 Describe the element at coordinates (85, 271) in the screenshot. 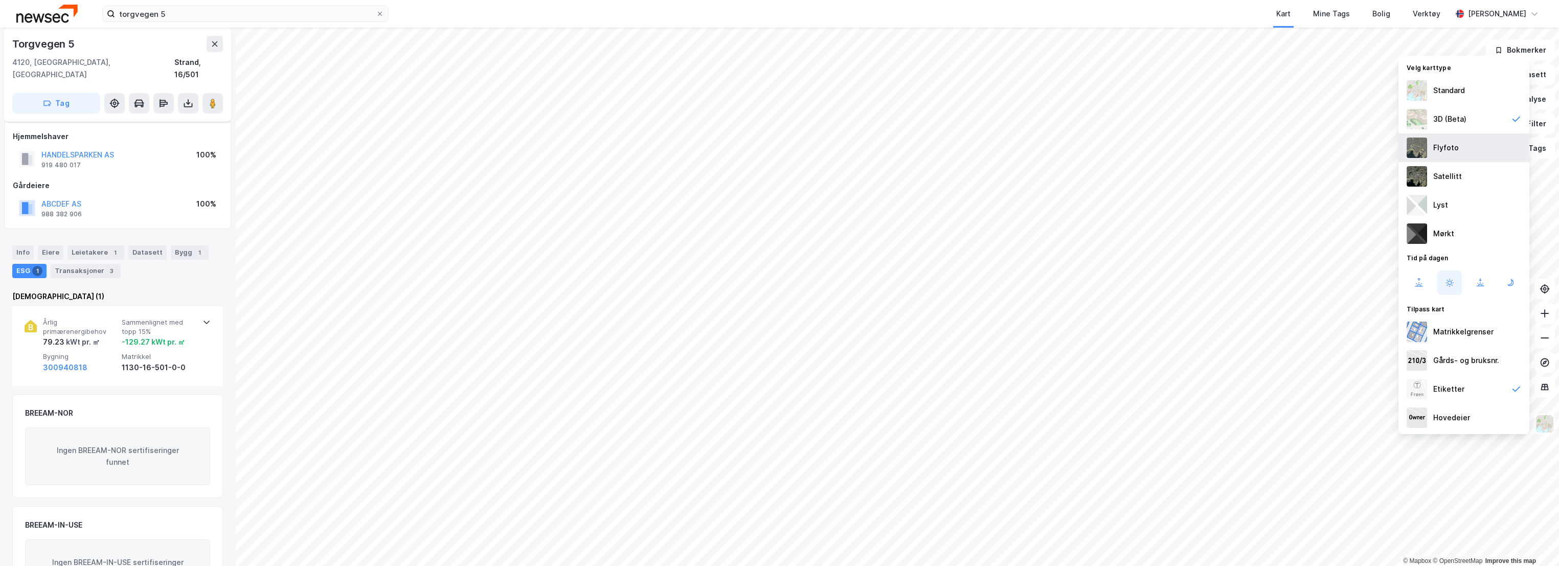

I see `div: Transaksjoner` at that location.